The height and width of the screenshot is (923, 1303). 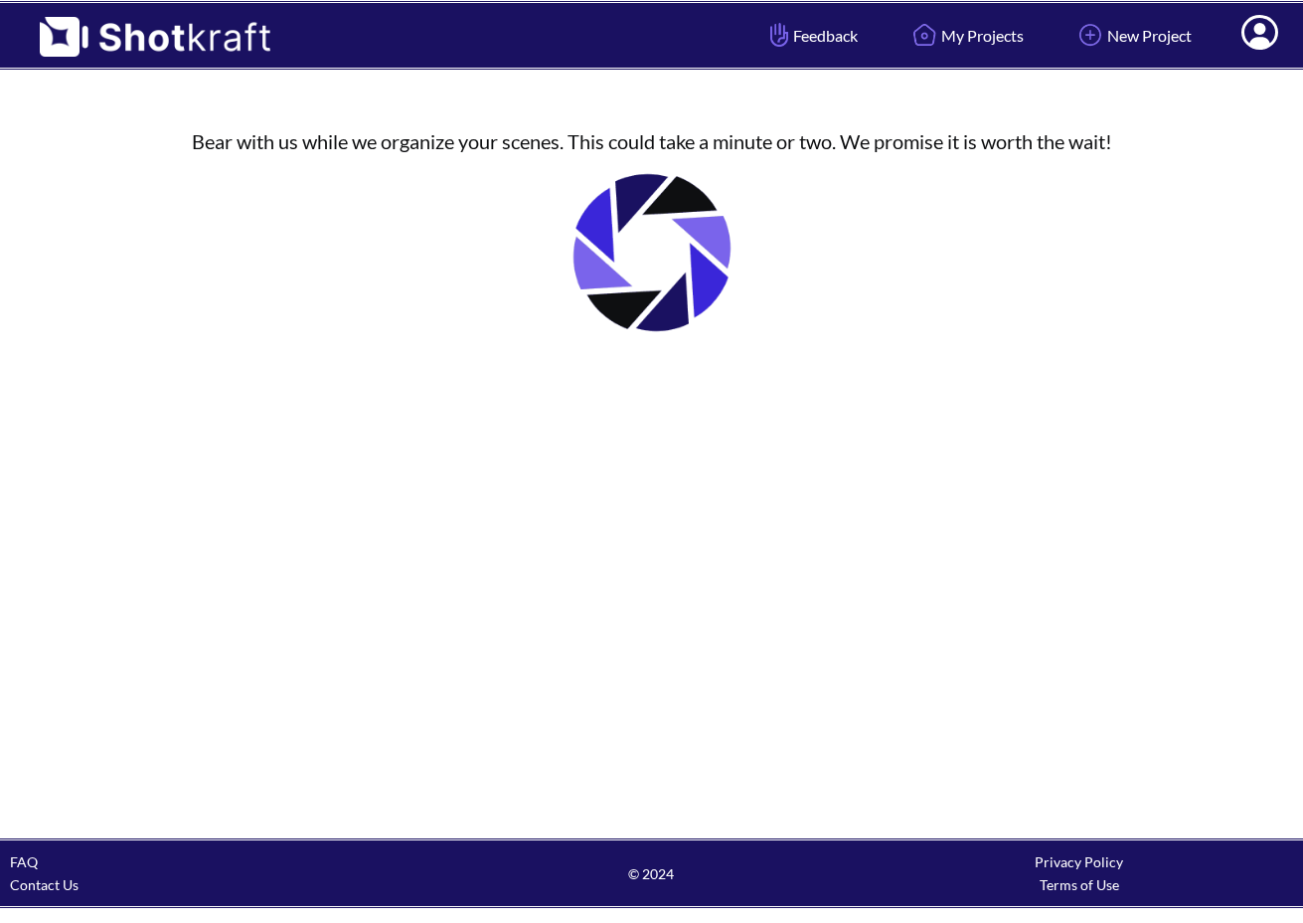 I want to click on a: New Project, so click(x=1132, y=35).